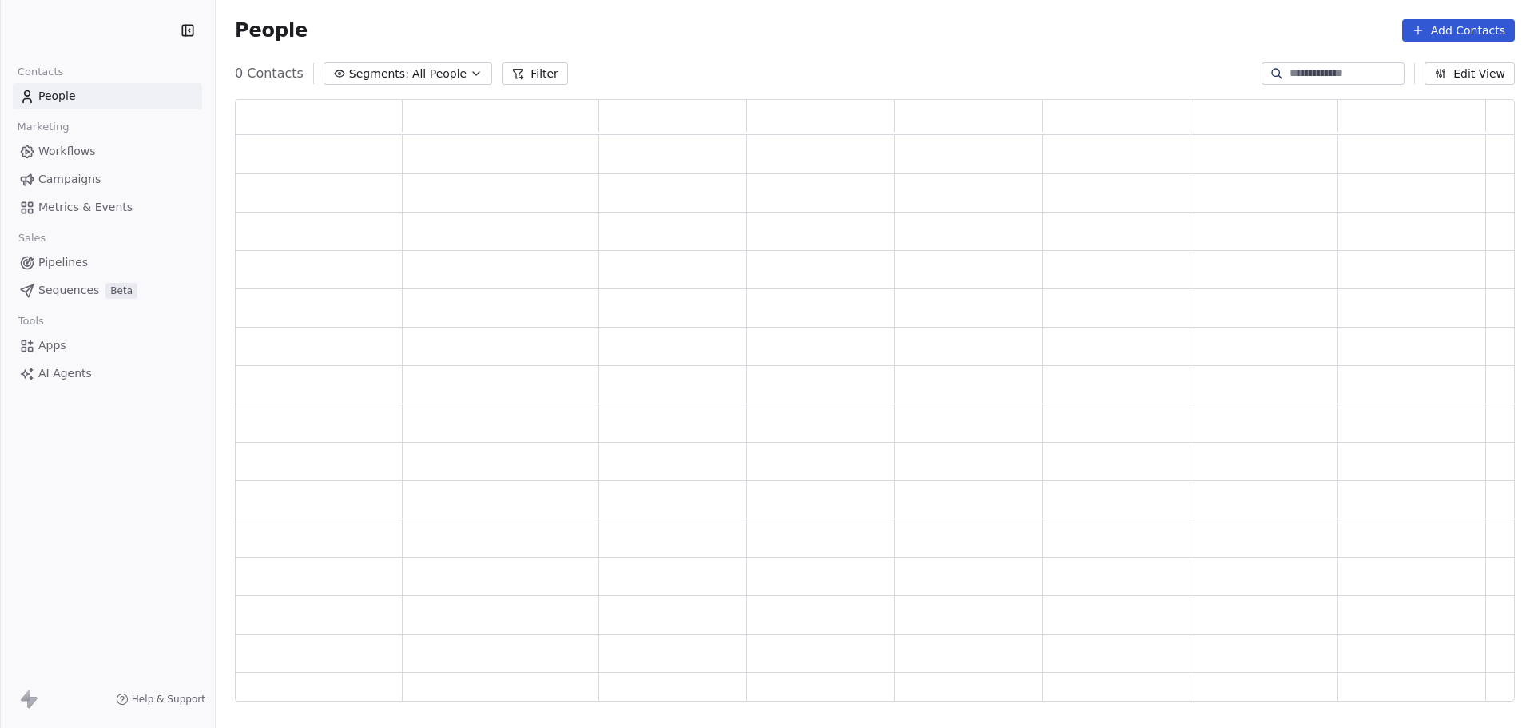 The image size is (1534, 728). What do you see at coordinates (43, 127) in the screenshot?
I see `span: Marketing` at bounding box center [43, 127].